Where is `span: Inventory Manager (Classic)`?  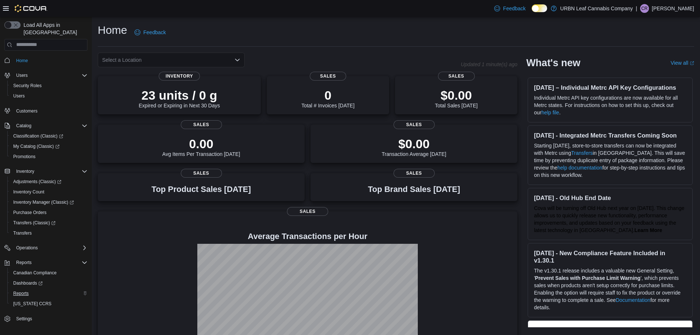
span: Inventory Manager (Classic) is located at coordinates (43, 202).